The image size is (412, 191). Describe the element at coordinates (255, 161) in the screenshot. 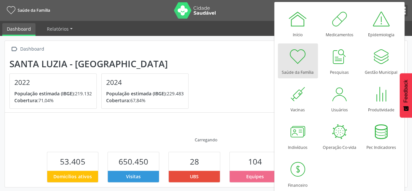

I see `span: 104` at that location.